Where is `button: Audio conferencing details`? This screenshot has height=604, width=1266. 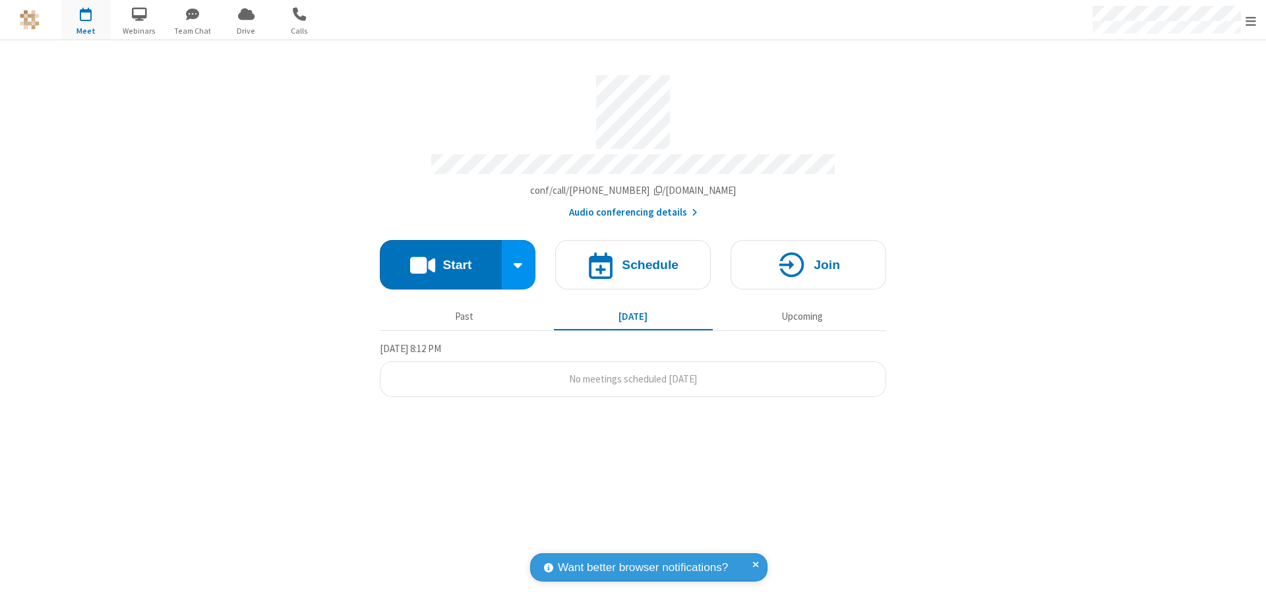 button: Audio conferencing details is located at coordinates (633, 212).